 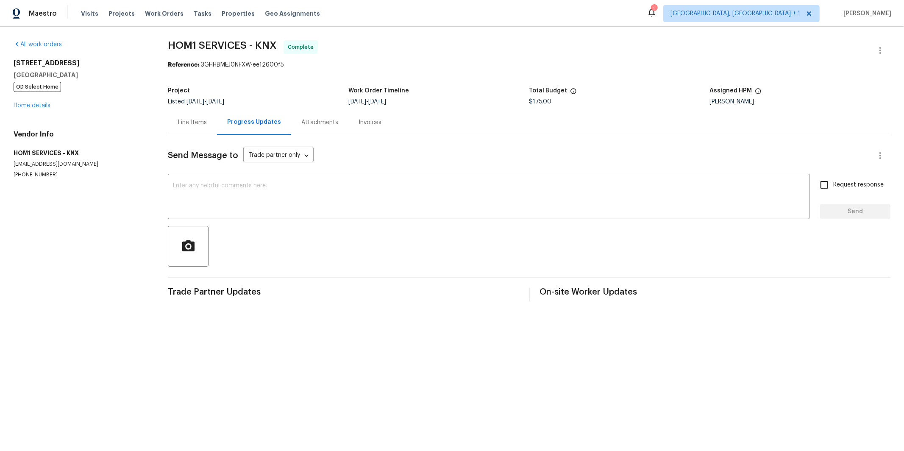 What do you see at coordinates (529, 65) in the screenshot?
I see `div: 3GHHBMEJ0NFXW-ee12600f5` at bounding box center [529, 65].